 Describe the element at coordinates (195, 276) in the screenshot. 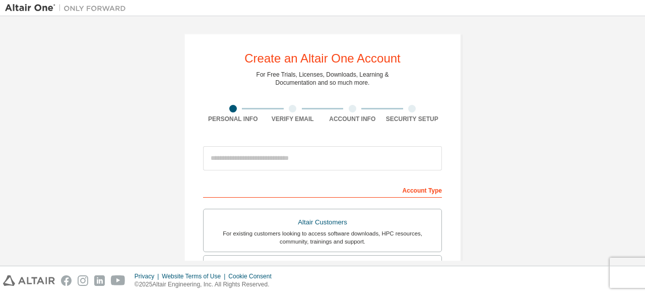

I see `div: Website Terms of Use` at that location.